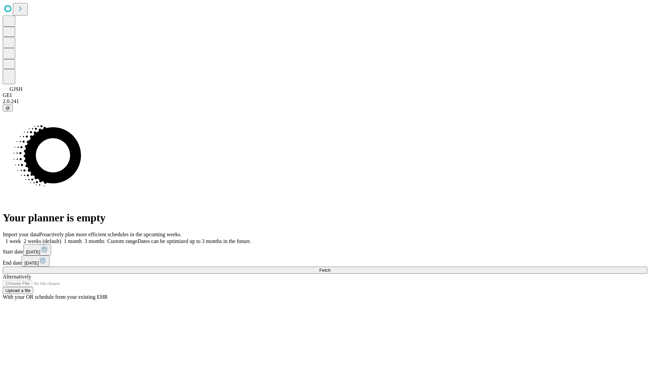 This screenshot has height=365, width=650. What do you see at coordinates (13, 241) in the screenshot?
I see `span: 1 week` at bounding box center [13, 241].